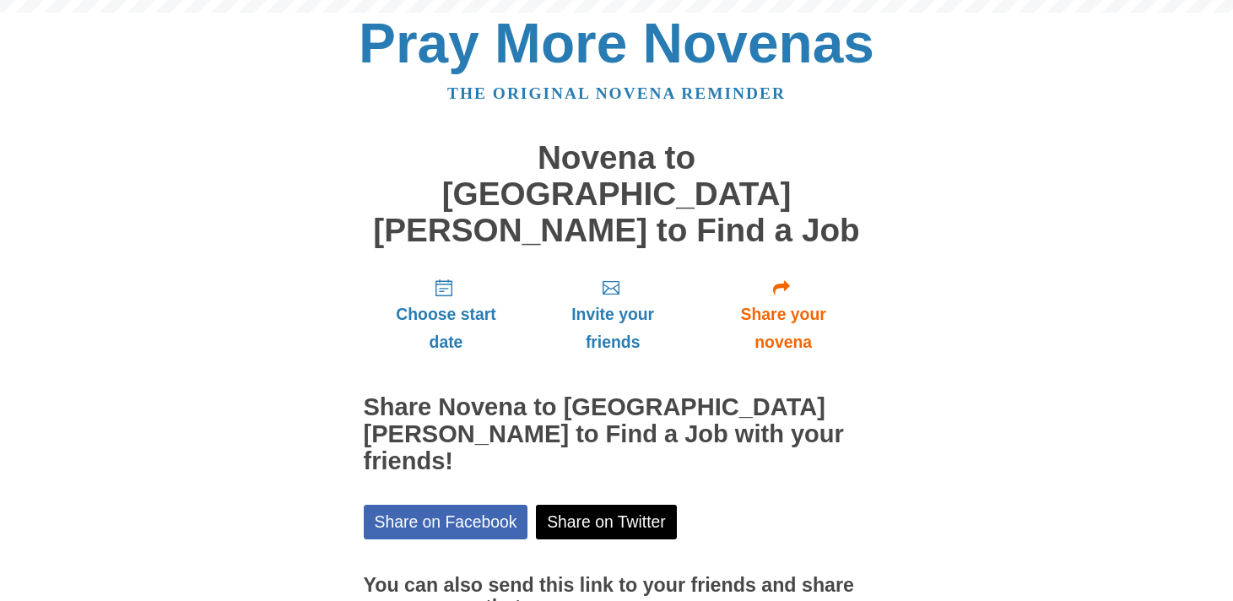 This screenshot has height=601, width=1233. What do you see at coordinates (783, 315) in the screenshot?
I see `a: Share your novena` at bounding box center [783, 315].